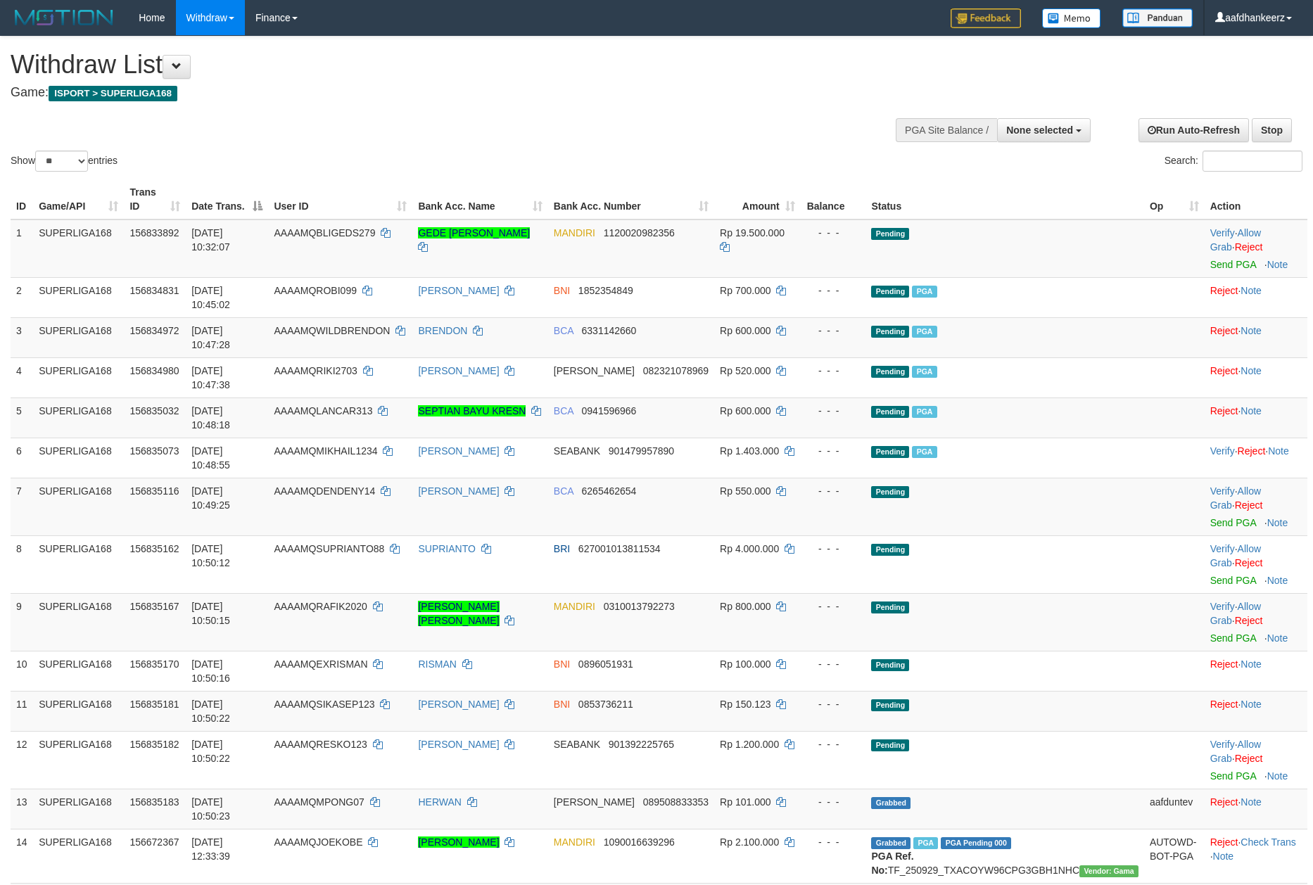 Image resolution: width=1313 pixels, height=885 pixels. What do you see at coordinates (745, 606) in the screenshot?
I see `span: Rp 800.000` at bounding box center [745, 606].